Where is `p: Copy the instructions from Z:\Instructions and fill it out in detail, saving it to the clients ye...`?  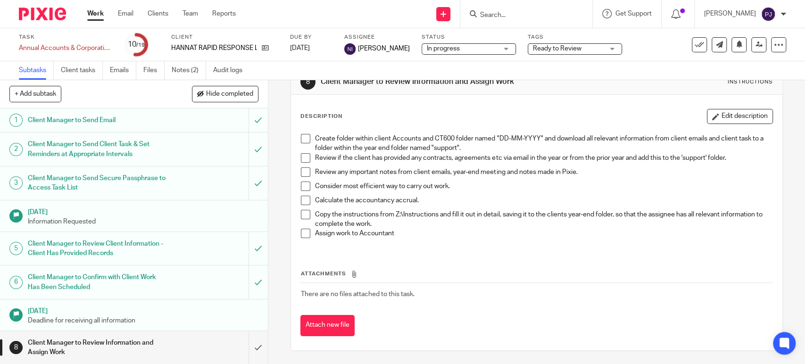
p: Copy the instructions from Z:\Instructions and fill it out in detail, saving it to the clients ye... is located at coordinates (543, 219).